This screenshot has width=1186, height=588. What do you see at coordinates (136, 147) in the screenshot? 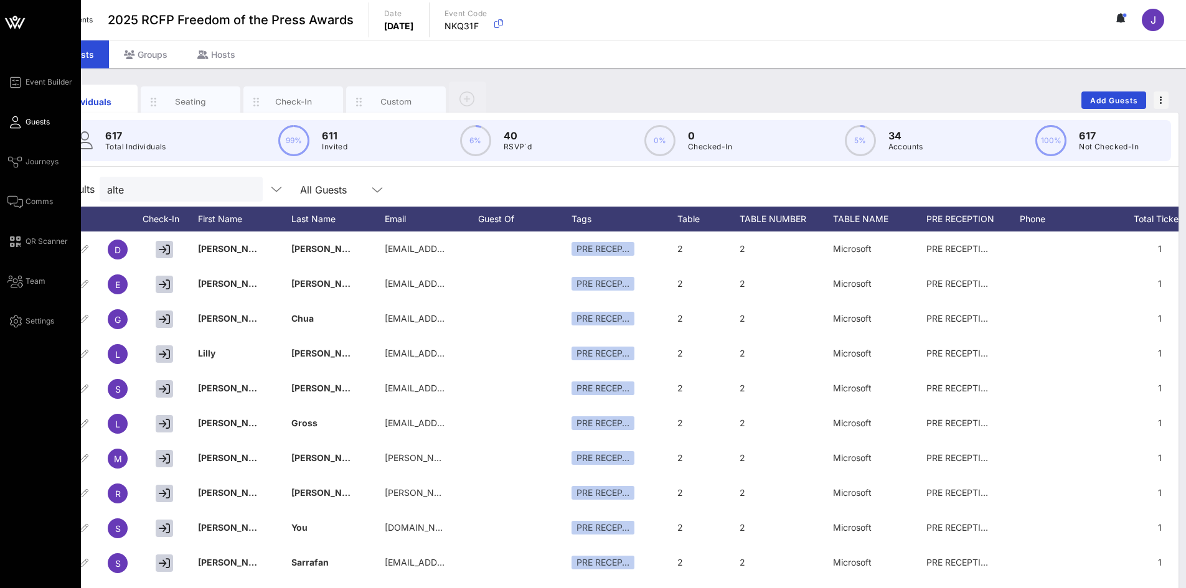
I see `p: Total Individuals` at bounding box center [136, 147].